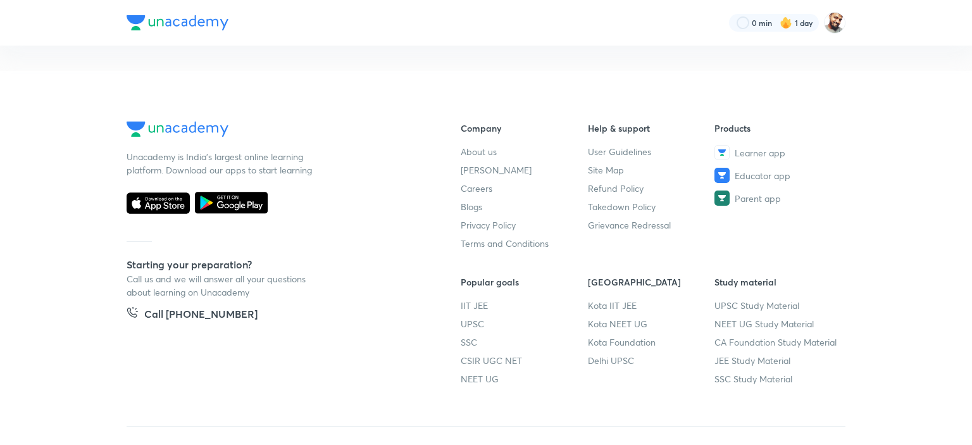  Describe the element at coordinates (777, 342) in the screenshot. I see `a: CA Foundation Study Material` at that location.